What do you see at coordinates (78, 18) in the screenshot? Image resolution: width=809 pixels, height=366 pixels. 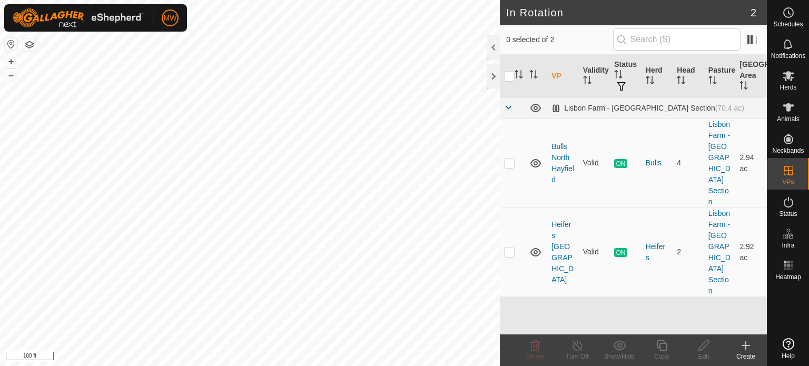 I see `img: Gallagher Logo` at bounding box center [78, 18].